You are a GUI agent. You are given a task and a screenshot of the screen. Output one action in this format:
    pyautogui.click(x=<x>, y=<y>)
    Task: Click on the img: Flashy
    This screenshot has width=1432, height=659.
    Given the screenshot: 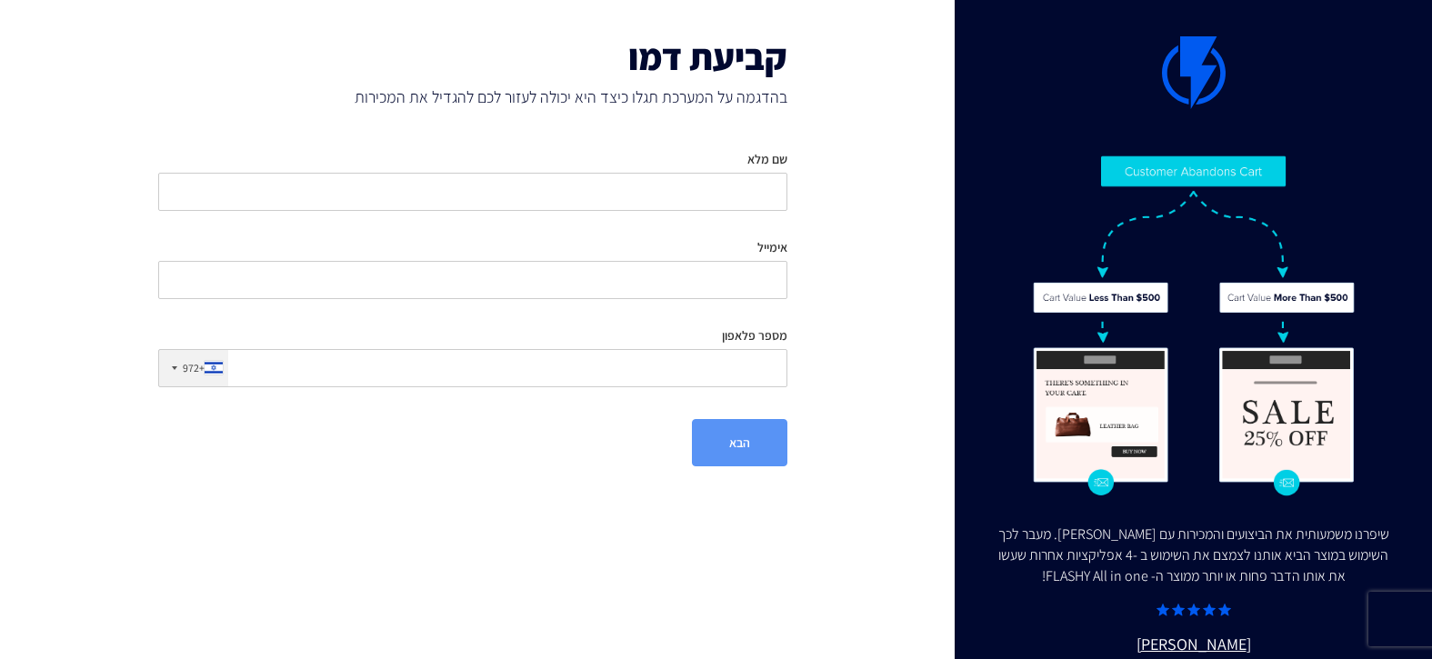 What is the action you would take?
    pyautogui.click(x=1194, y=325)
    